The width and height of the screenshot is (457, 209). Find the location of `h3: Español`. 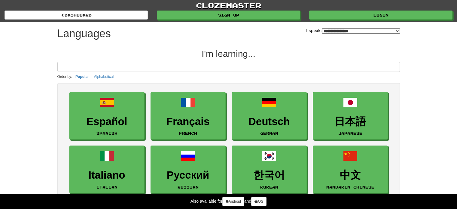

h3: Español is located at coordinates (107, 121).